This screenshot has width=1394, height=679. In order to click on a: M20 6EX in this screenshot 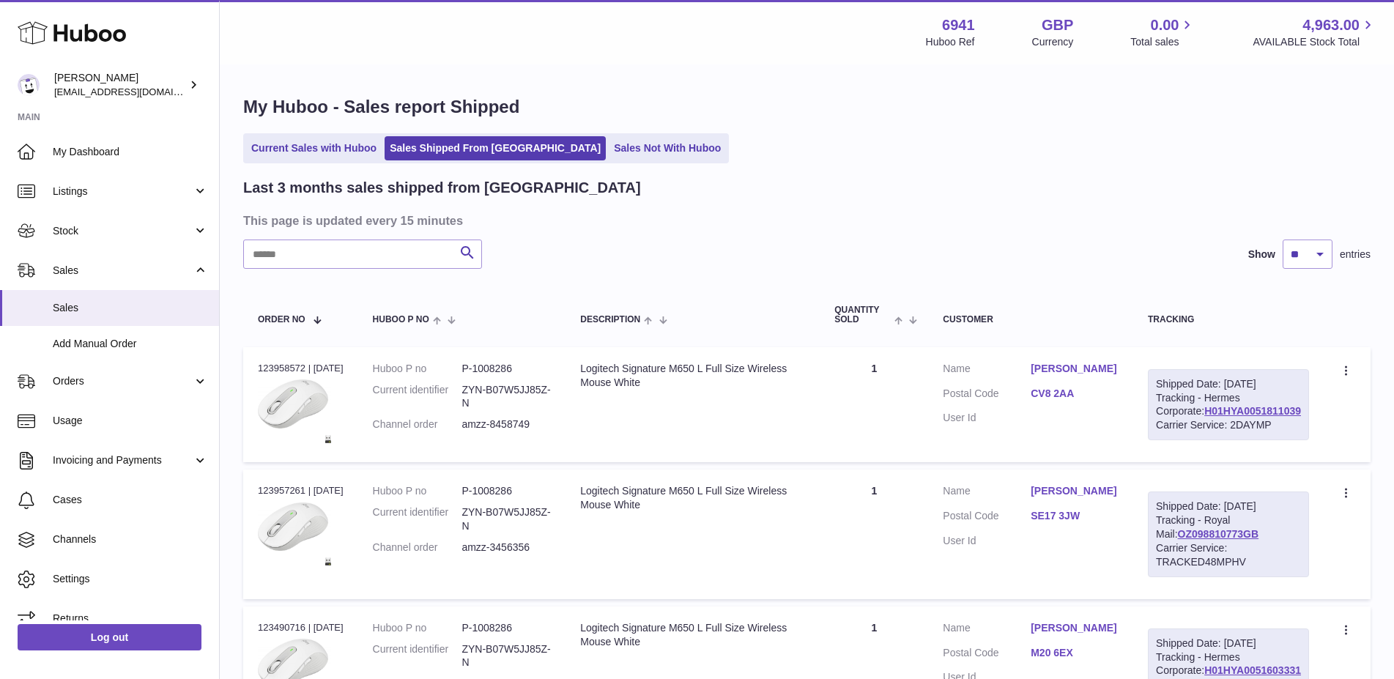, I will do `click(1075, 653)`.